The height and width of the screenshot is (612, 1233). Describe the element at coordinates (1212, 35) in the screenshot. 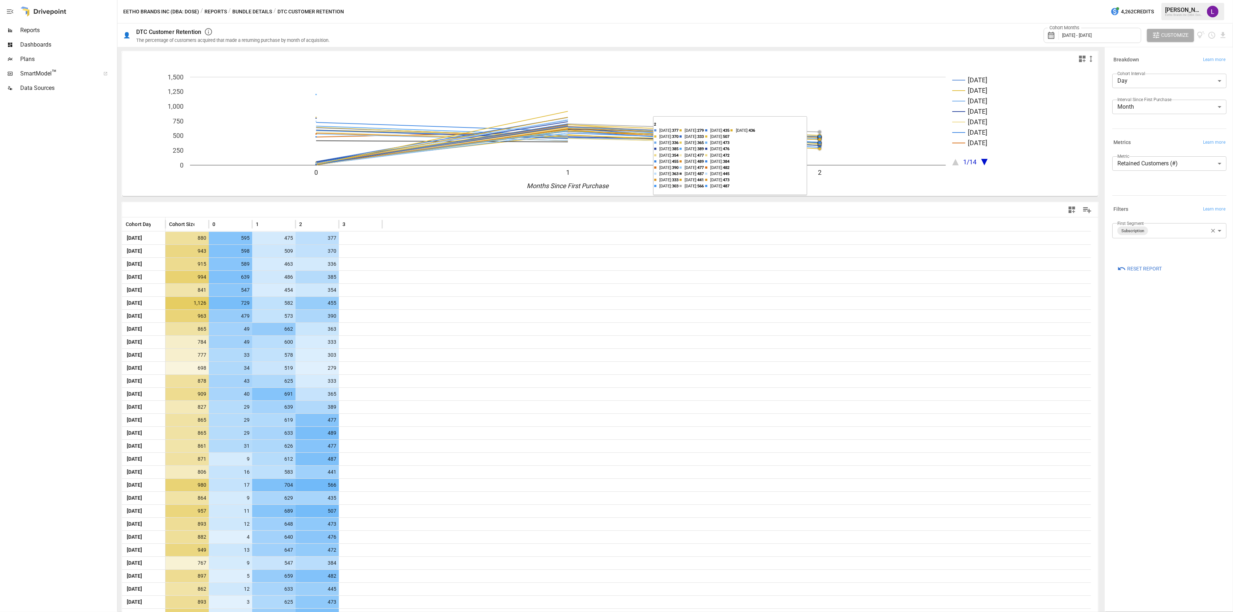

I see `button: Schedule report` at that location.